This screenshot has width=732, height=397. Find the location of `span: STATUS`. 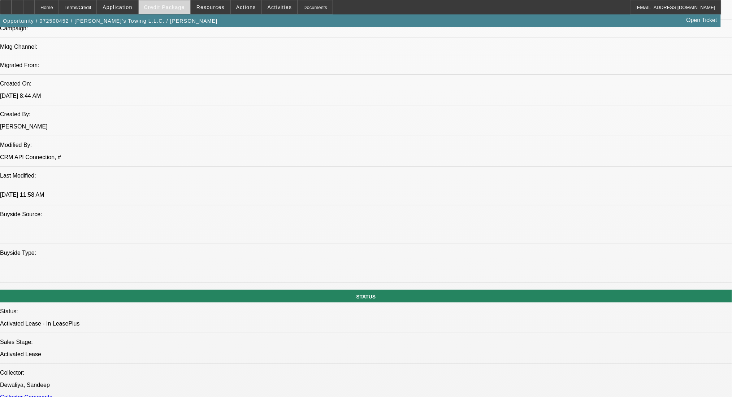

span: STATUS is located at coordinates (366, 297).